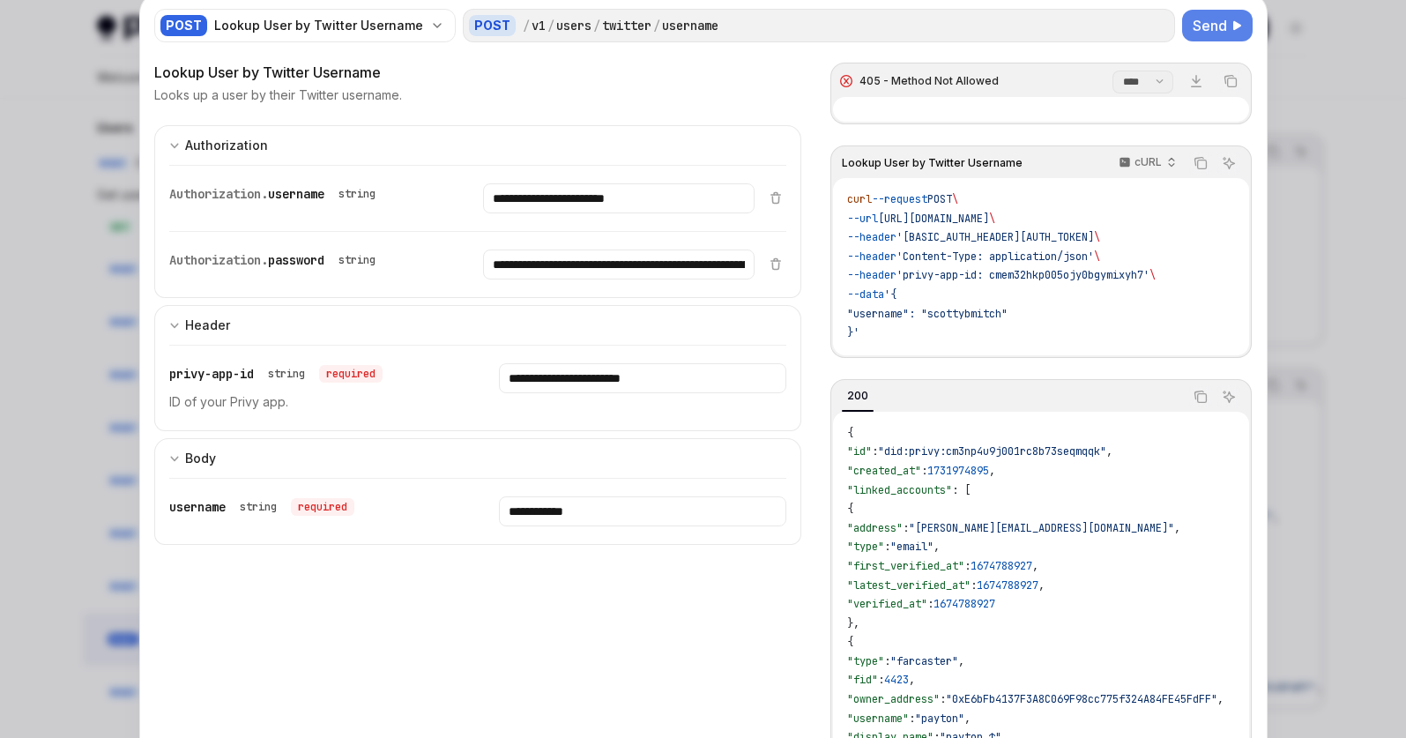  I want to click on span: 1674788927, so click(1001, 566).